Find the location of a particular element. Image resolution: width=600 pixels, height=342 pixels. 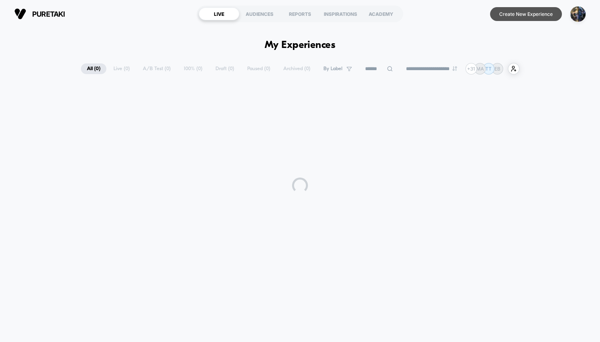

span: By Label is located at coordinates (333, 69).